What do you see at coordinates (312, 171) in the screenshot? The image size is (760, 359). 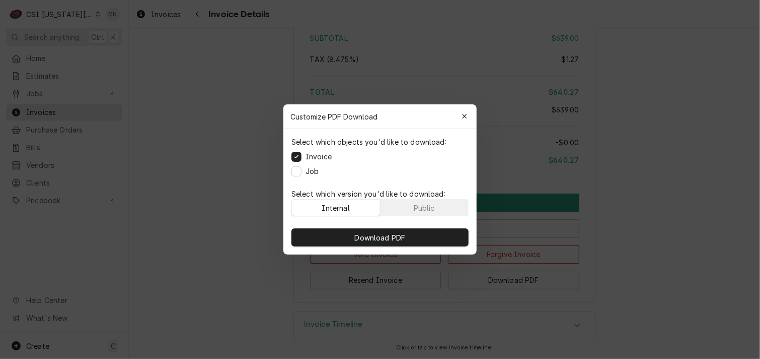 I see `label: Job` at bounding box center [312, 171].